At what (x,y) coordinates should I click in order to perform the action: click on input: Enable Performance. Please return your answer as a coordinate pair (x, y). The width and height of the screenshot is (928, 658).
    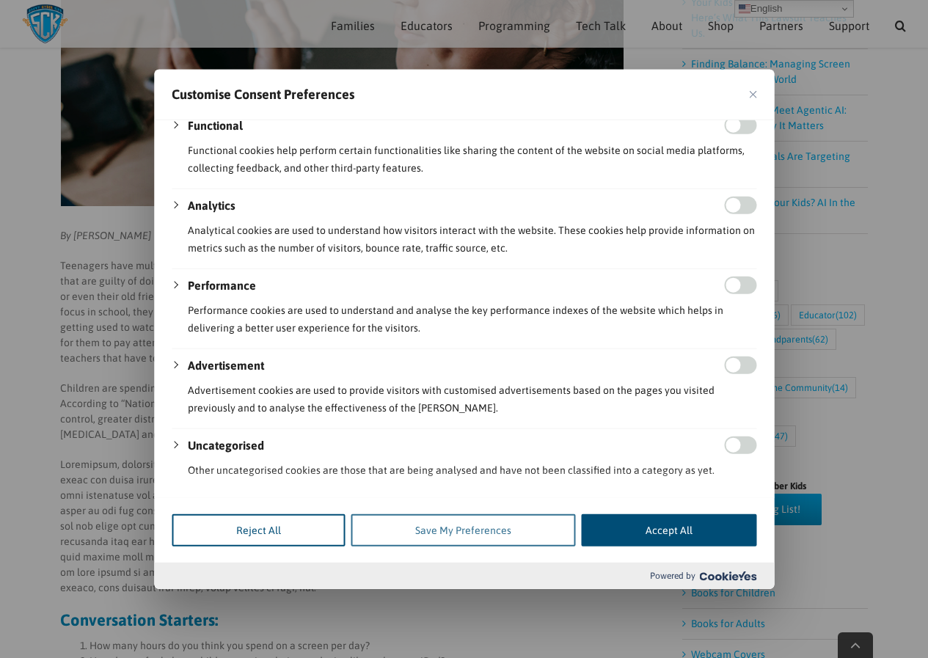
    Looking at the image, I should click on (740, 284).